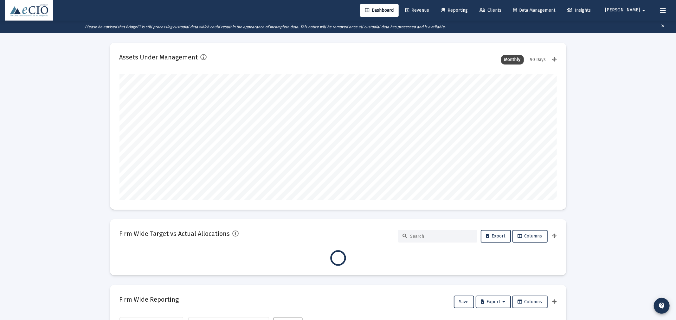 The image size is (676, 320). I want to click on mat-icon: arrow_drop_down, so click(643, 10).